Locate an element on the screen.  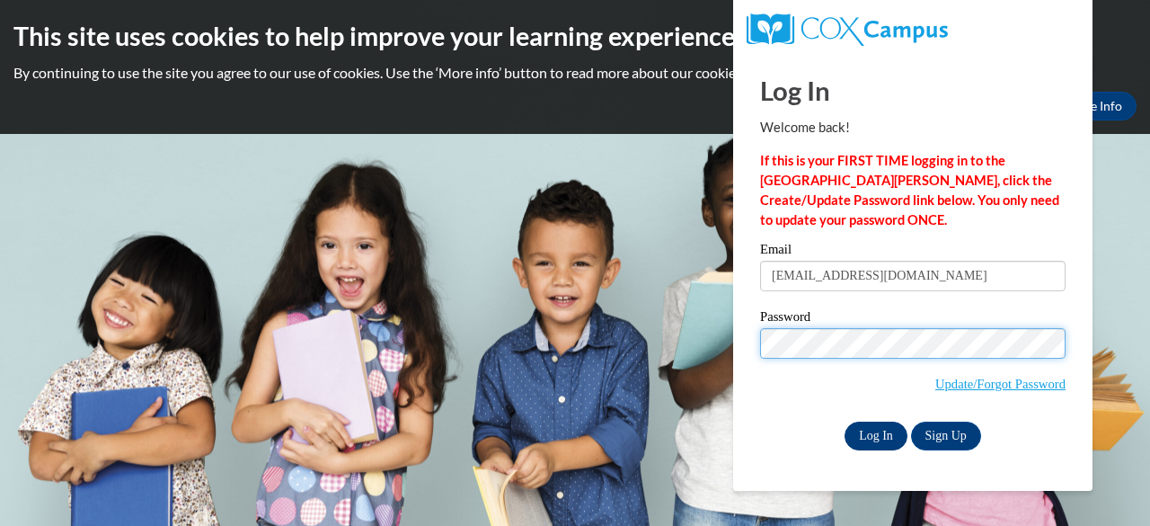
h2: This site uses cookies to help improve your learning experience. is located at coordinates (575, 36).